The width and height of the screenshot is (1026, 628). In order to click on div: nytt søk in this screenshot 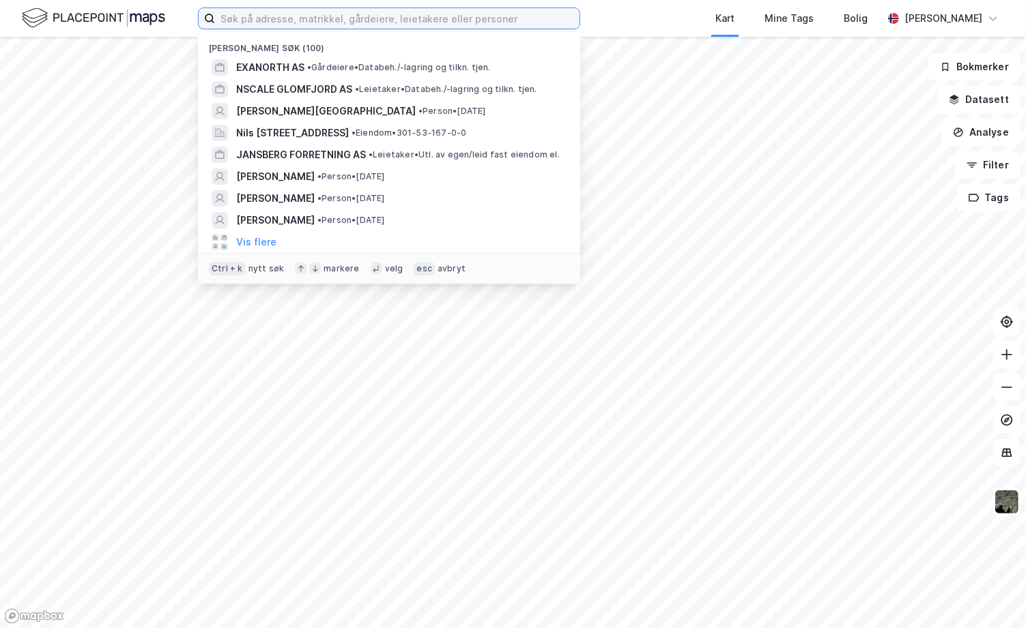, I will do `click(266, 269)`.